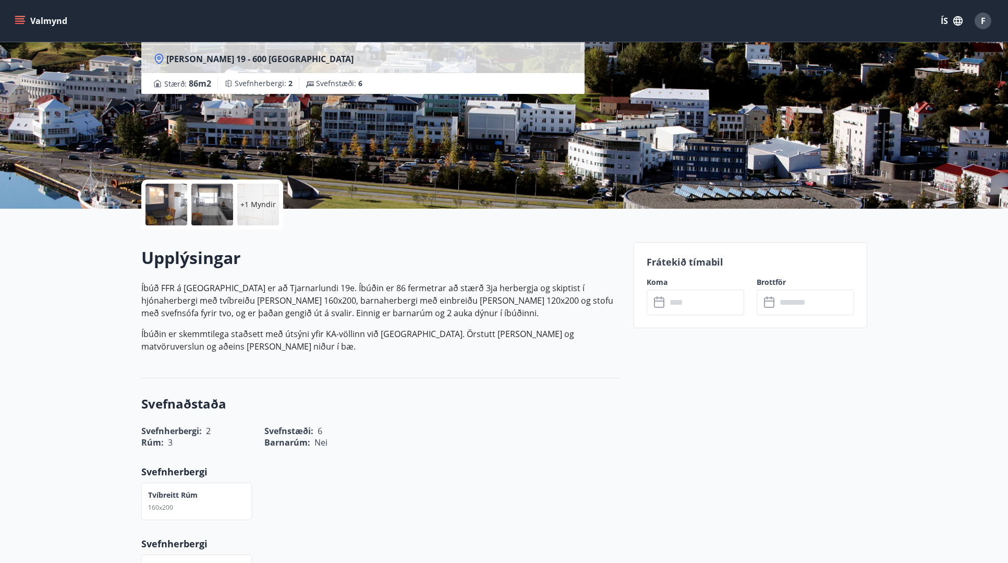 This screenshot has height=563, width=1008. Describe the element at coordinates (952, 21) in the screenshot. I see `button: ÍS` at that location.